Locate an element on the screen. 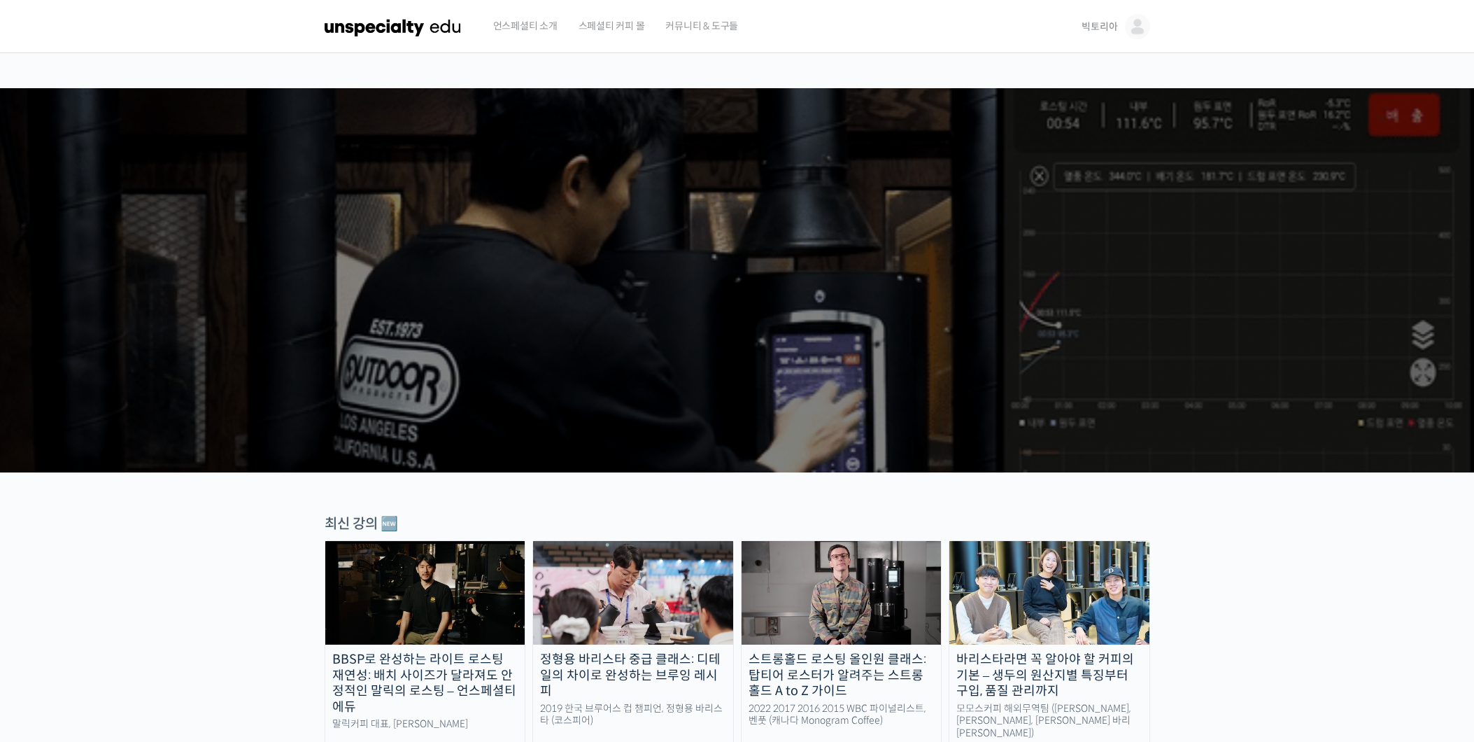  img: momos_course-thumbnail.jpg is located at coordinates (1050, 593).